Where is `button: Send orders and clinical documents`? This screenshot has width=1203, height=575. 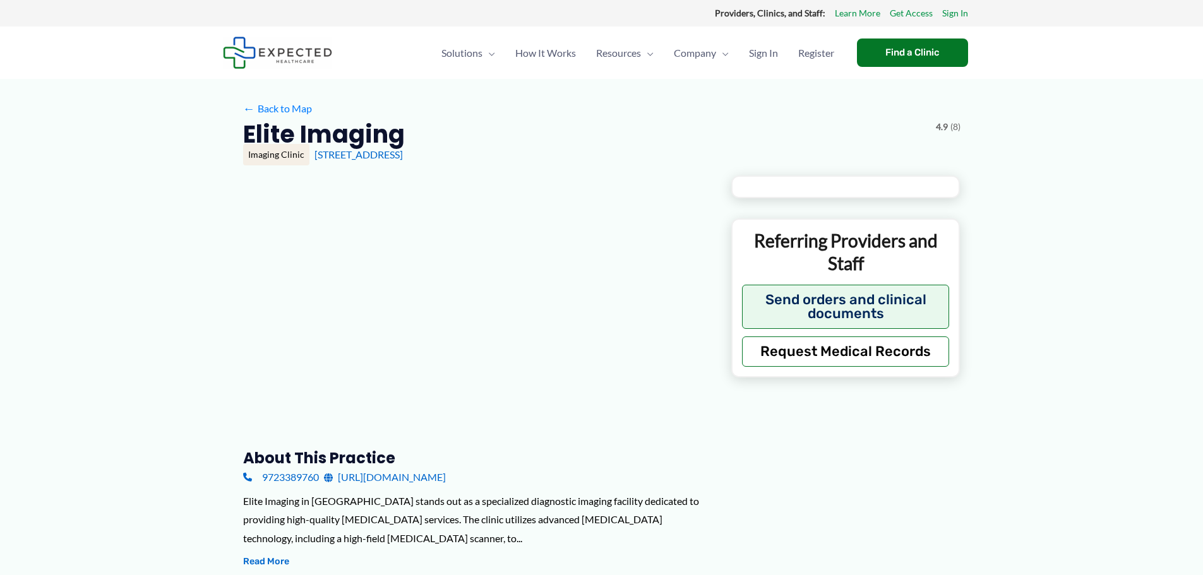
button: Send orders and clinical documents is located at coordinates (846, 307).